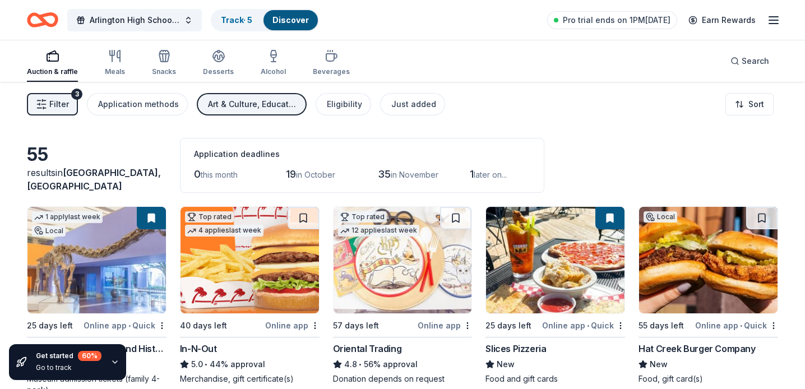  What do you see at coordinates (67, 217) in the screenshot?
I see `div: 1 apply last week` at bounding box center [67, 217].